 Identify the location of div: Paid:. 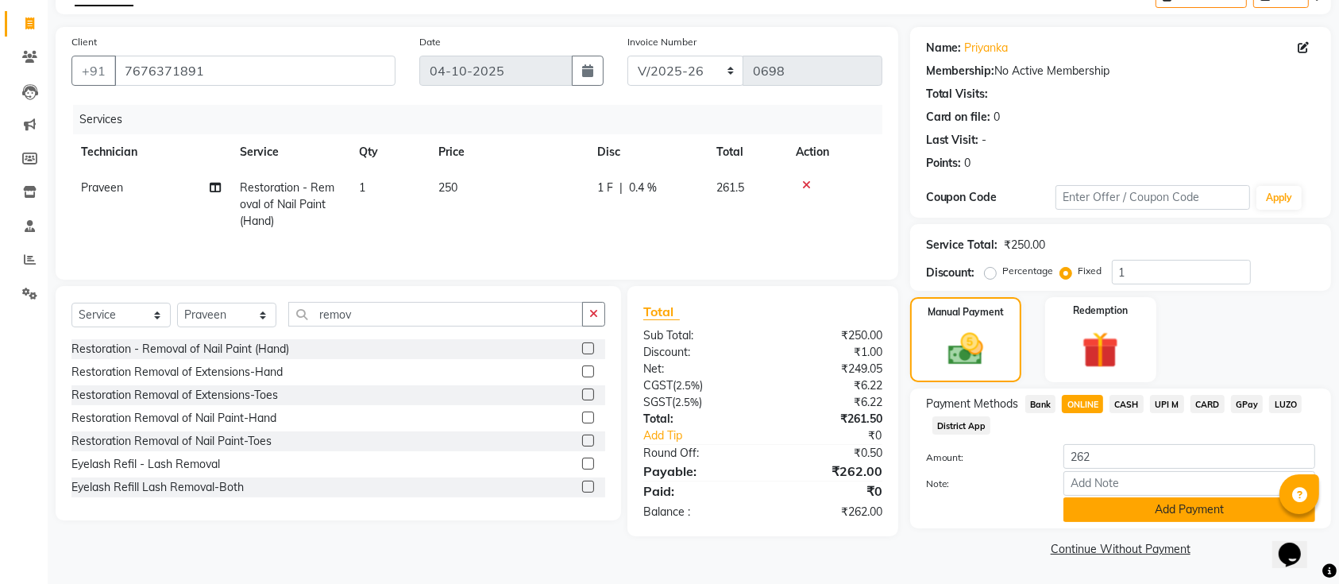
(696, 491).